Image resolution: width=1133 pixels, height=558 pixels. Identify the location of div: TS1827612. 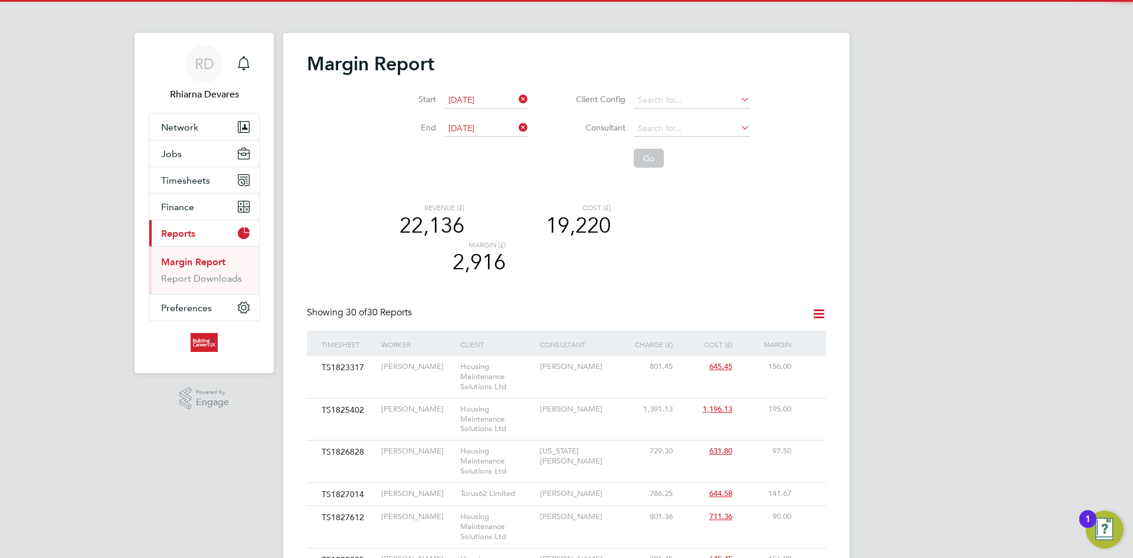
(348, 517).